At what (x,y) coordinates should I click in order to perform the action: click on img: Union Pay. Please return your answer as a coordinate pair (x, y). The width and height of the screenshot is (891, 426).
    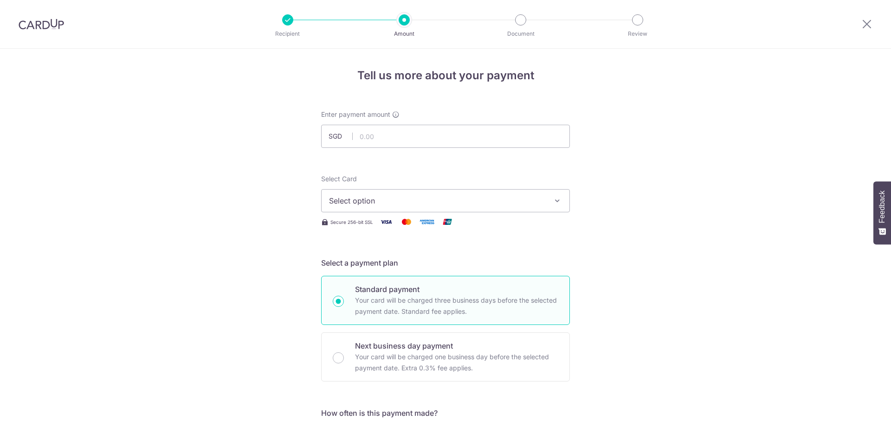
    Looking at the image, I should click on (447, 222).